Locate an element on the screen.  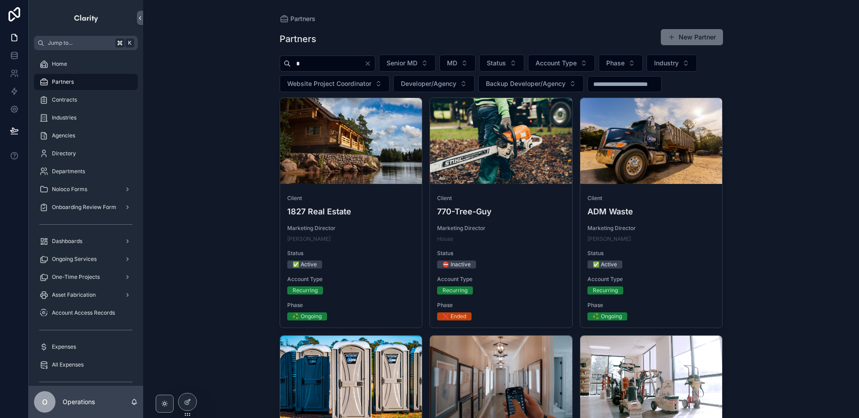
span: Backup Developer/Agency is located at coordinates (526, 84).